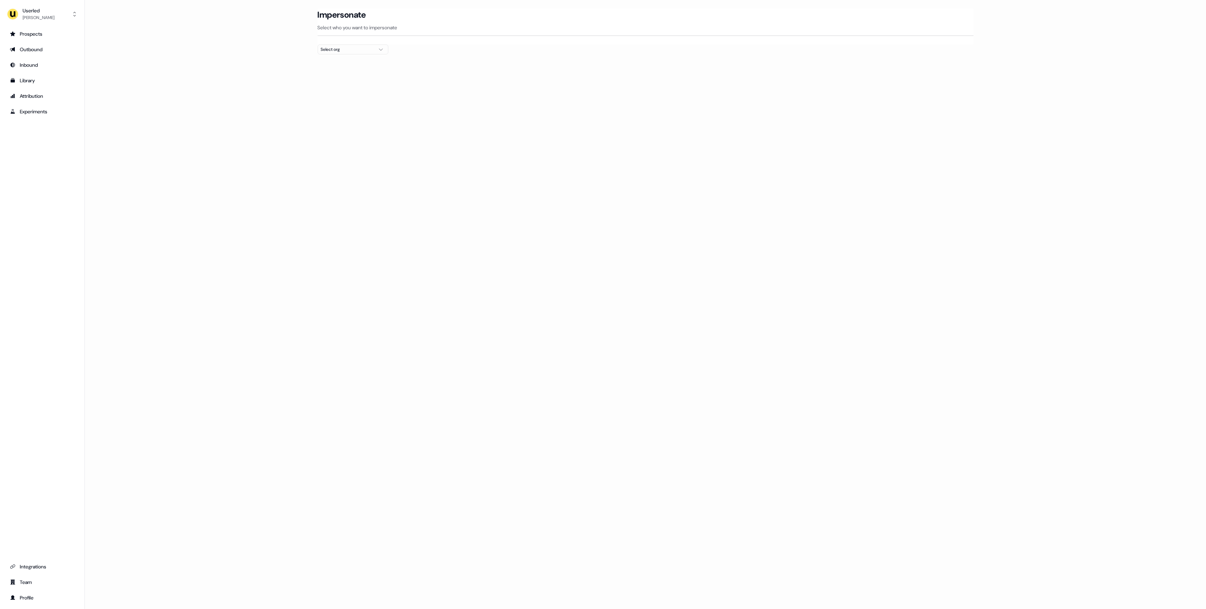  Describe the element at coordinates (342, 15) in the screenshot. I see `h3: Impersonate` at that location.